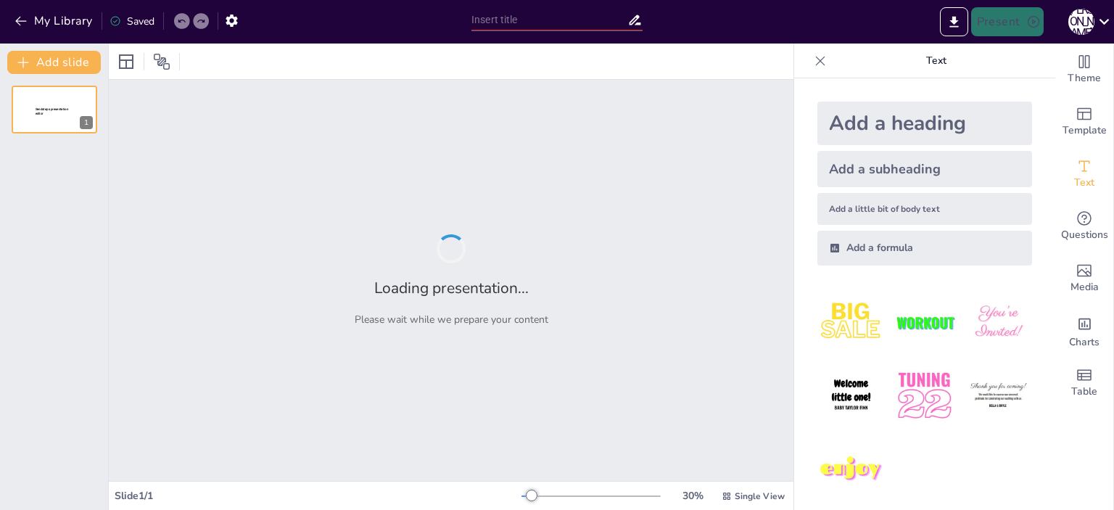  Describe the element at coordinates (54, 62) in the screenshot. I see `button: Add slide` at that location.